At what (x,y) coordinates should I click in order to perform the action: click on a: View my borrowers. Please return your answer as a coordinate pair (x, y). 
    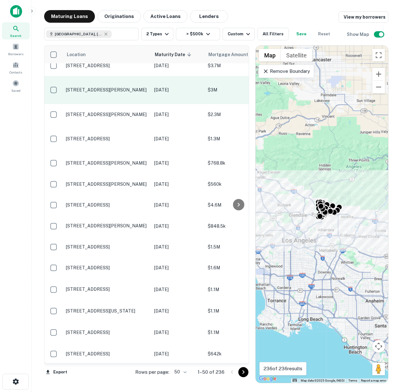
    Looking at the image, I should click on (363, 17).